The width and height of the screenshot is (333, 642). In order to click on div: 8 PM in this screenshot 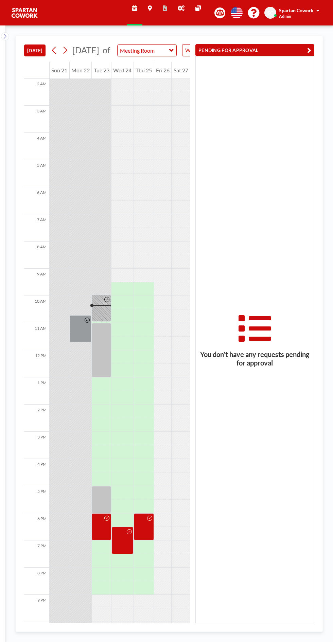, I will do `click(37, 581)`.